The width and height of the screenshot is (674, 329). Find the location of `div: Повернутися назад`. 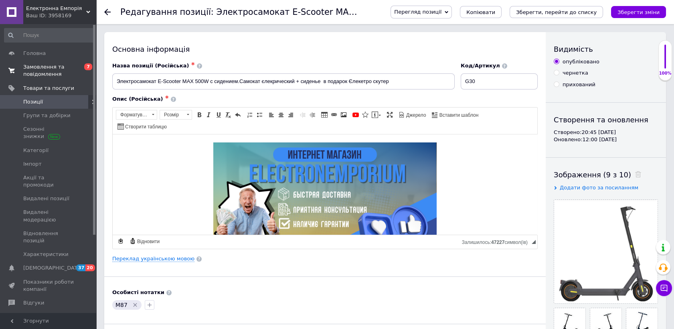

div: Повернутися назад is located at coordinates (107, 12).